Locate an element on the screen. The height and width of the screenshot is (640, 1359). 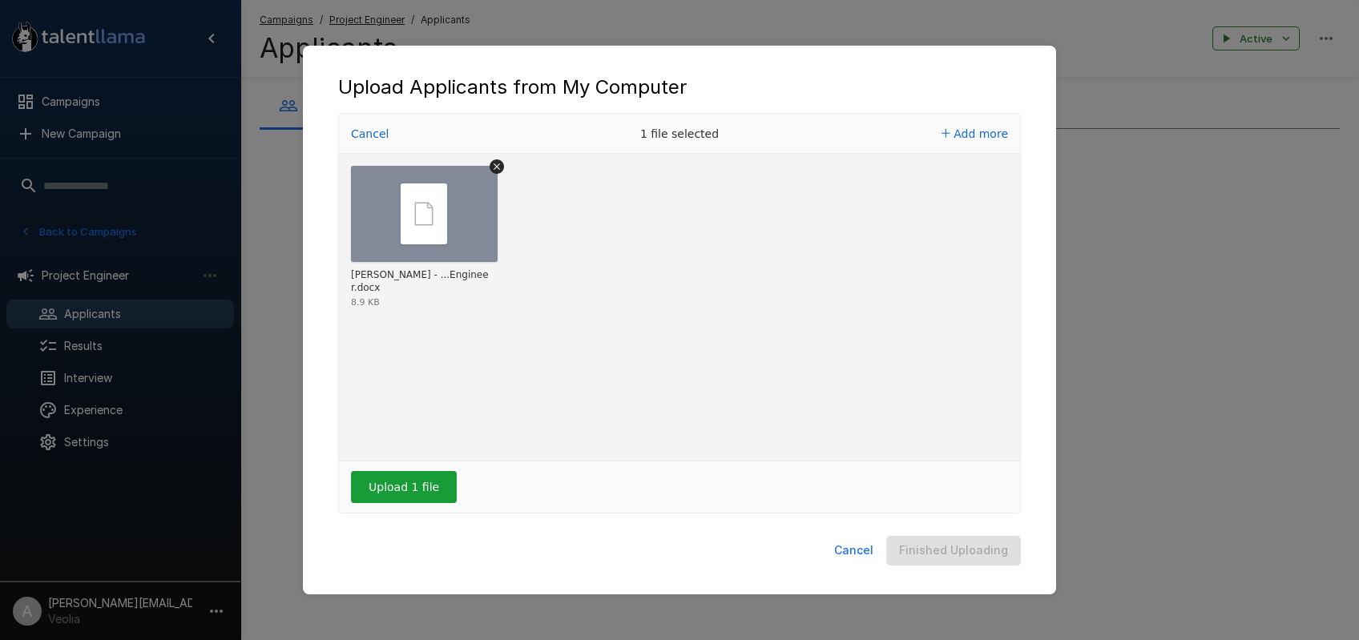
button: Remove file is located at coordinates (497, 167).